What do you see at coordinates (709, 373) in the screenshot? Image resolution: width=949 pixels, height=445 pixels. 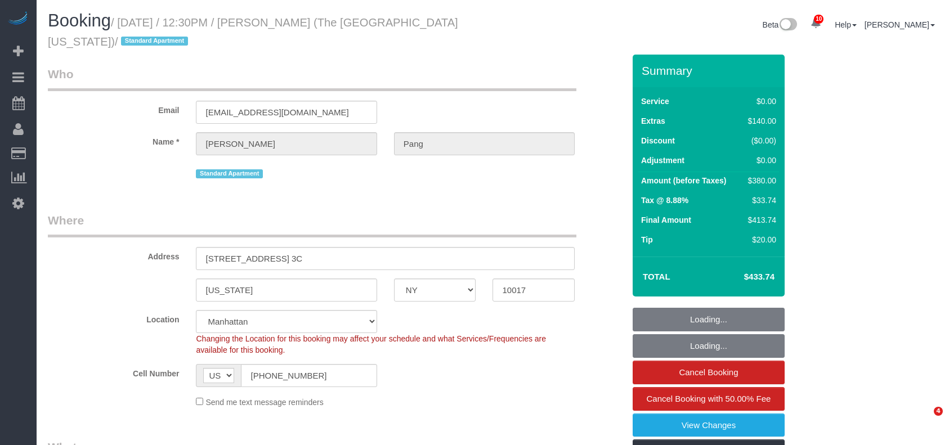 I see `a: Cancel Booking` at bounding box center [709, 373].